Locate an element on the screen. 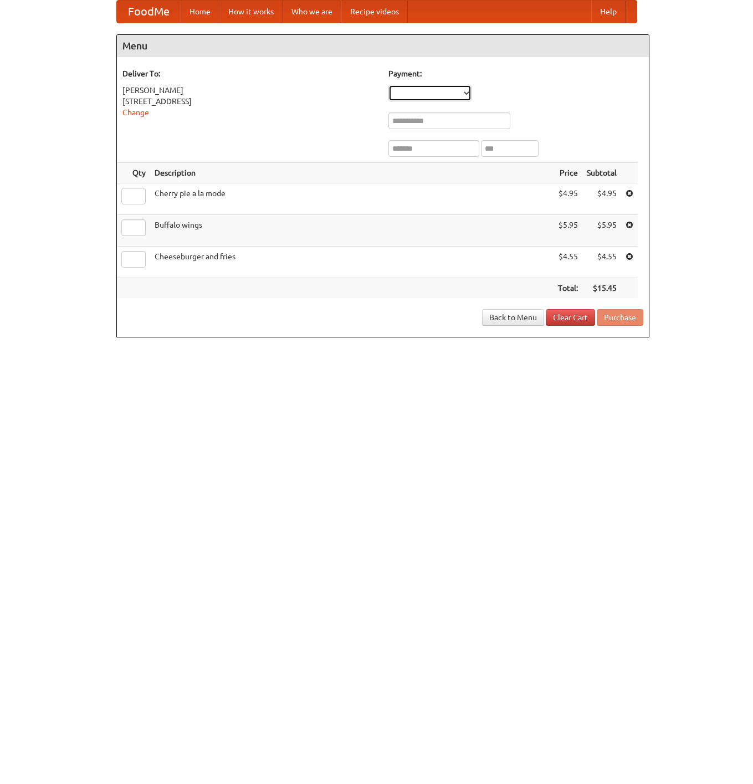 Image resolution: width=753 pixels, height=784 pixels. th: Subtotal is located at coordinates (601, 173).